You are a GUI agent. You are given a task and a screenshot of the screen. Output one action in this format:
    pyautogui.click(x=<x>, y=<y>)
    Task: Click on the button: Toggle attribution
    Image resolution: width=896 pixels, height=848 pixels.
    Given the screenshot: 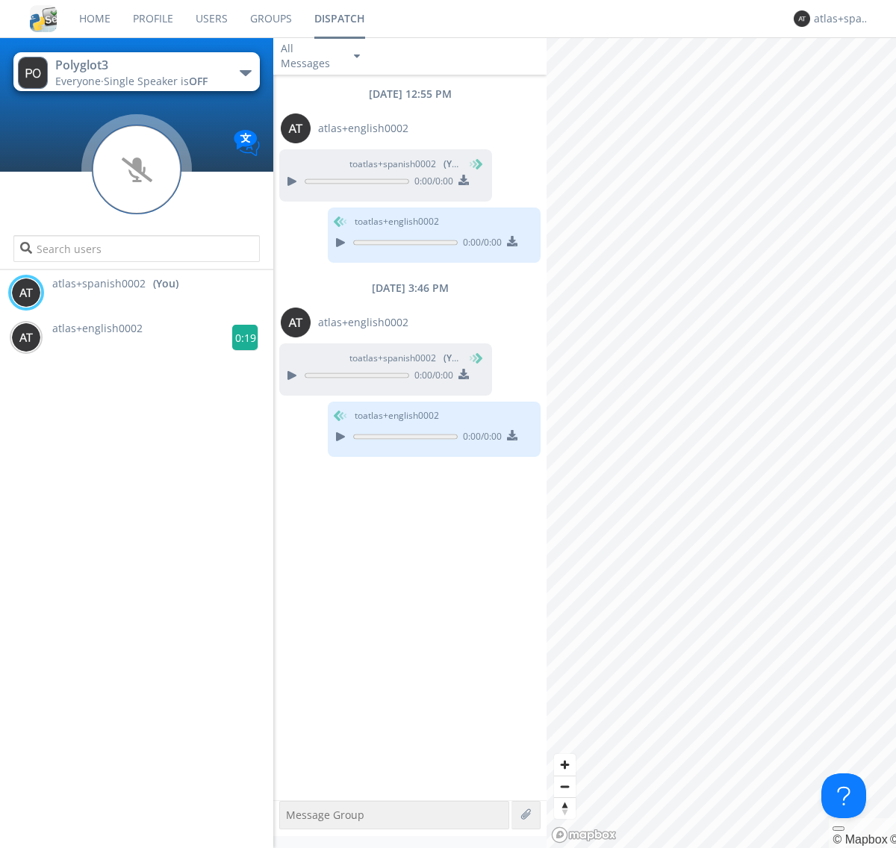 What is the action you would take?
    pyautogui.click(x=838, y=828)
    